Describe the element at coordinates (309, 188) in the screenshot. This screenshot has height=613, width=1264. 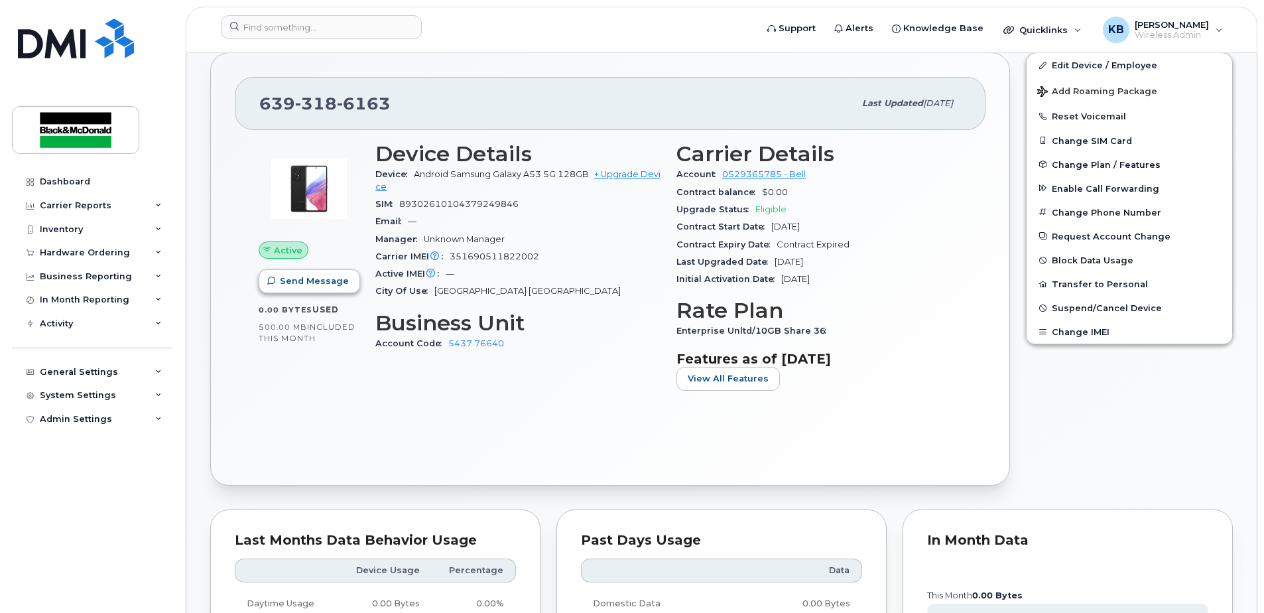
I see `img: image20231002-3703462-kjv75p.jpeg` at that location.